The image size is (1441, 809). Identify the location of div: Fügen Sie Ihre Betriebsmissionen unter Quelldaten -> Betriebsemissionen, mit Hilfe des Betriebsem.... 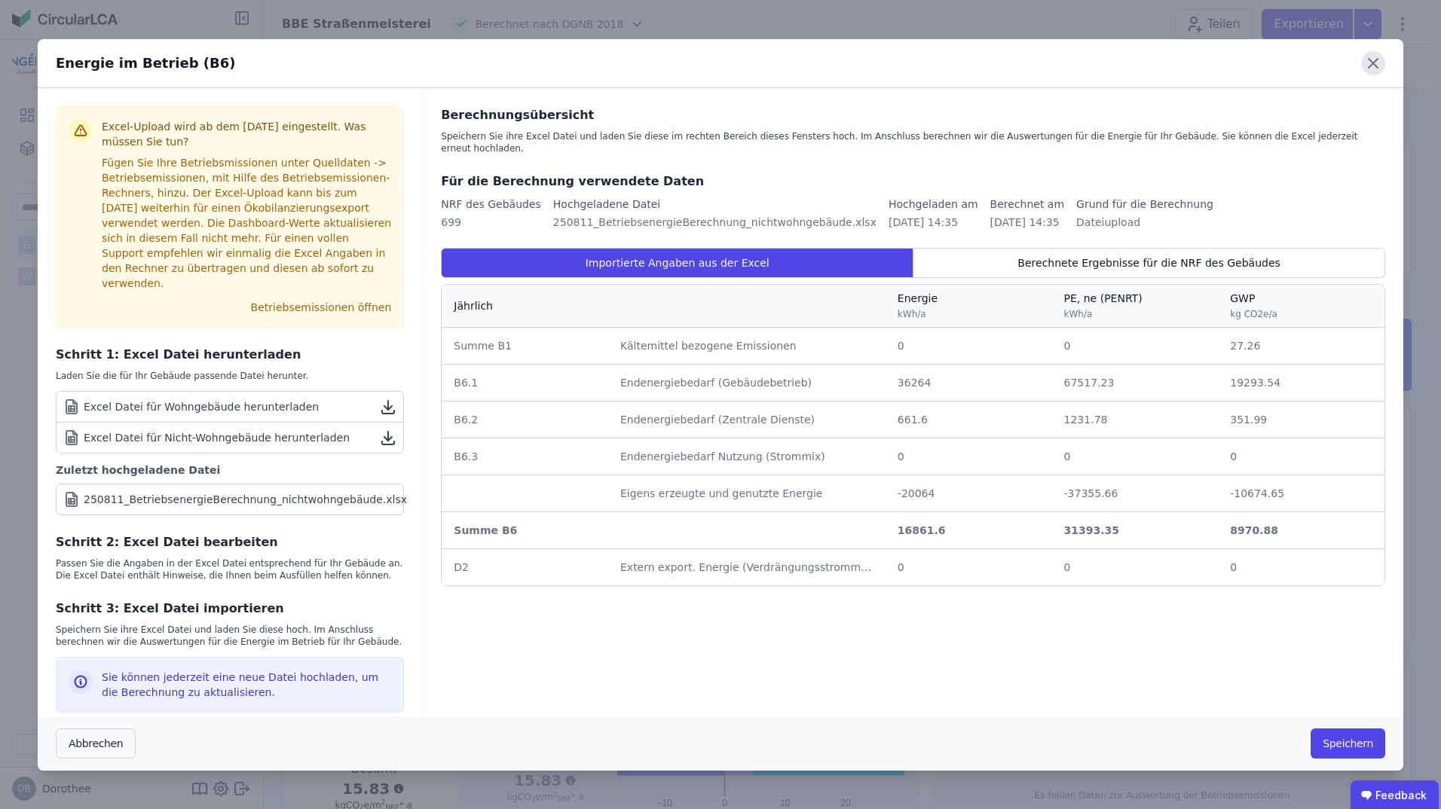
(246, 226).